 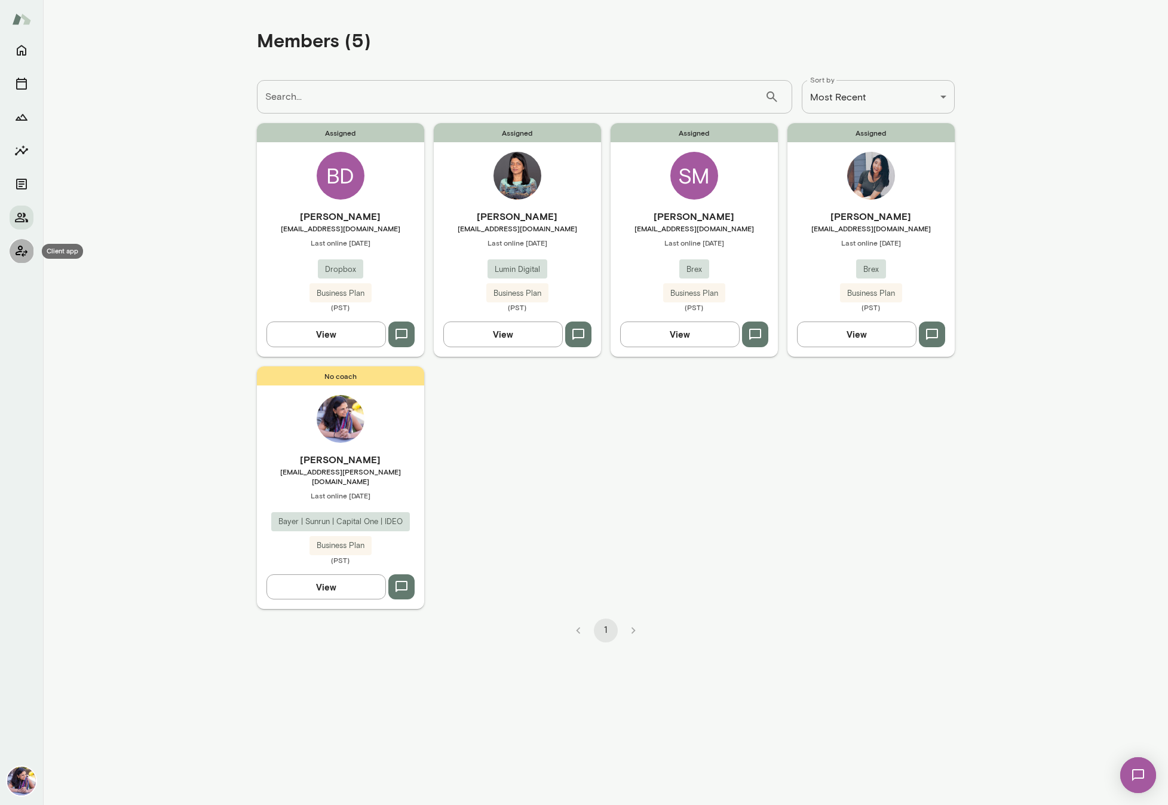 I want to click on div: SM, so click(x=694, y=176).